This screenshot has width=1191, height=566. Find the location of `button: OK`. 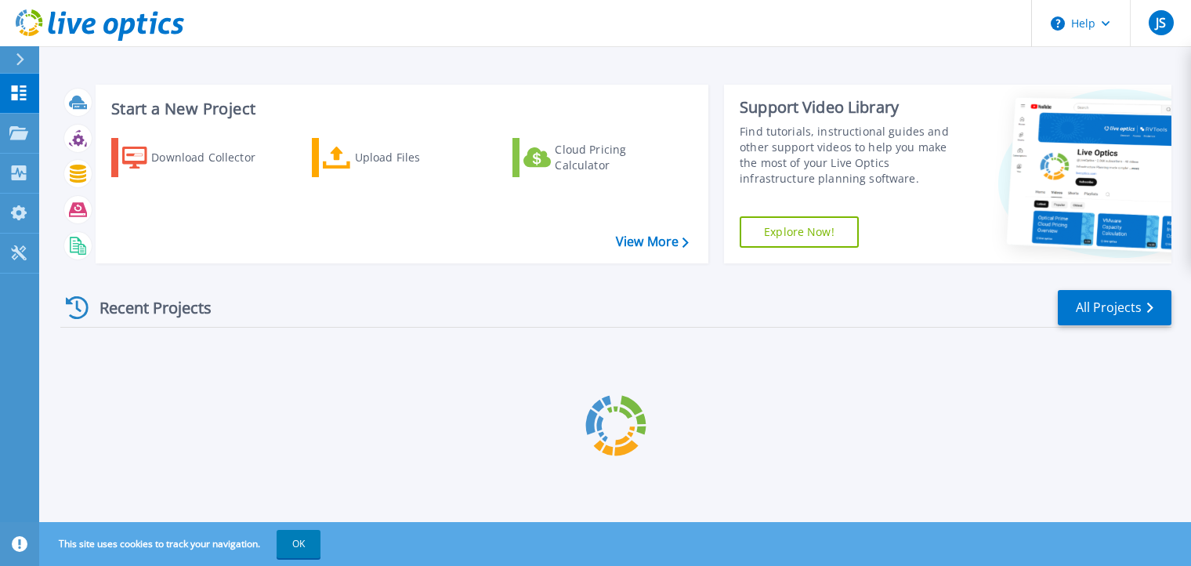

button: OK is located at coordinates (299, 544).